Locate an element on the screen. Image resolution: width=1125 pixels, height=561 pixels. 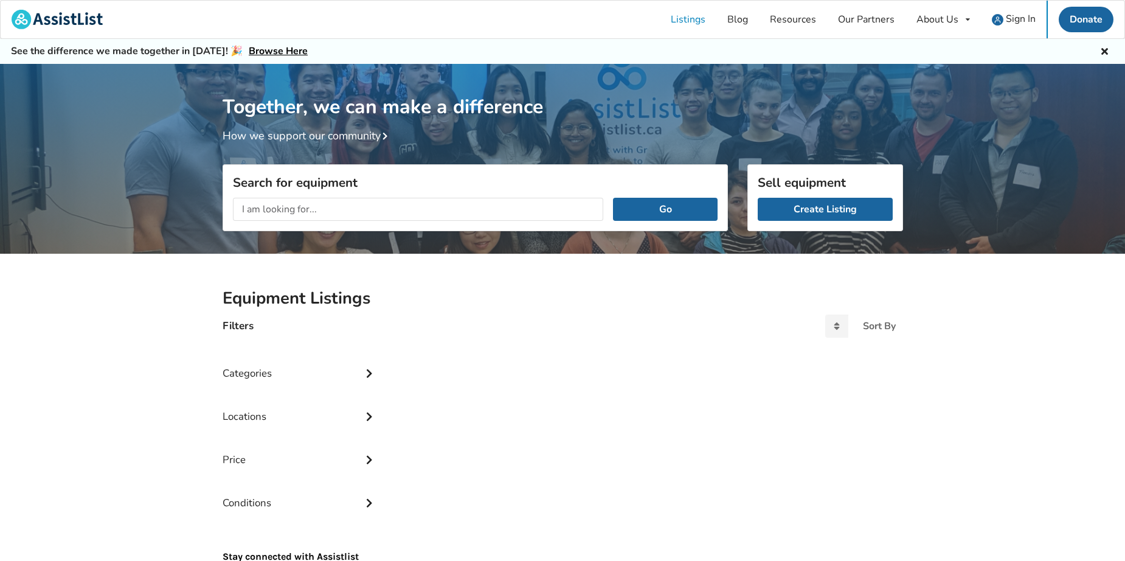
a: Resources is located at coordinates (793, 19).